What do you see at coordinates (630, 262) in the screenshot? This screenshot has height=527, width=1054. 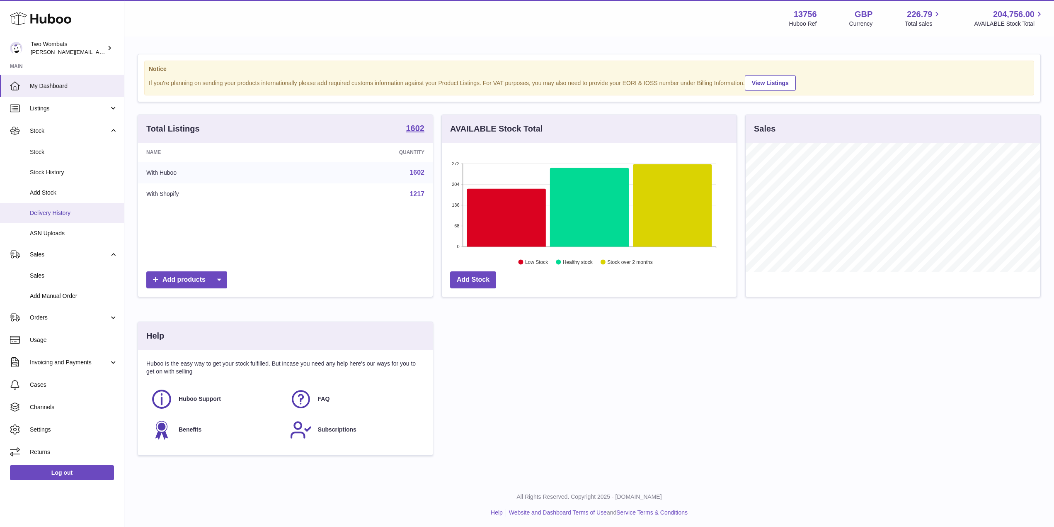 I see `text: Stock over 2 months` at bounding box center [630, 262].